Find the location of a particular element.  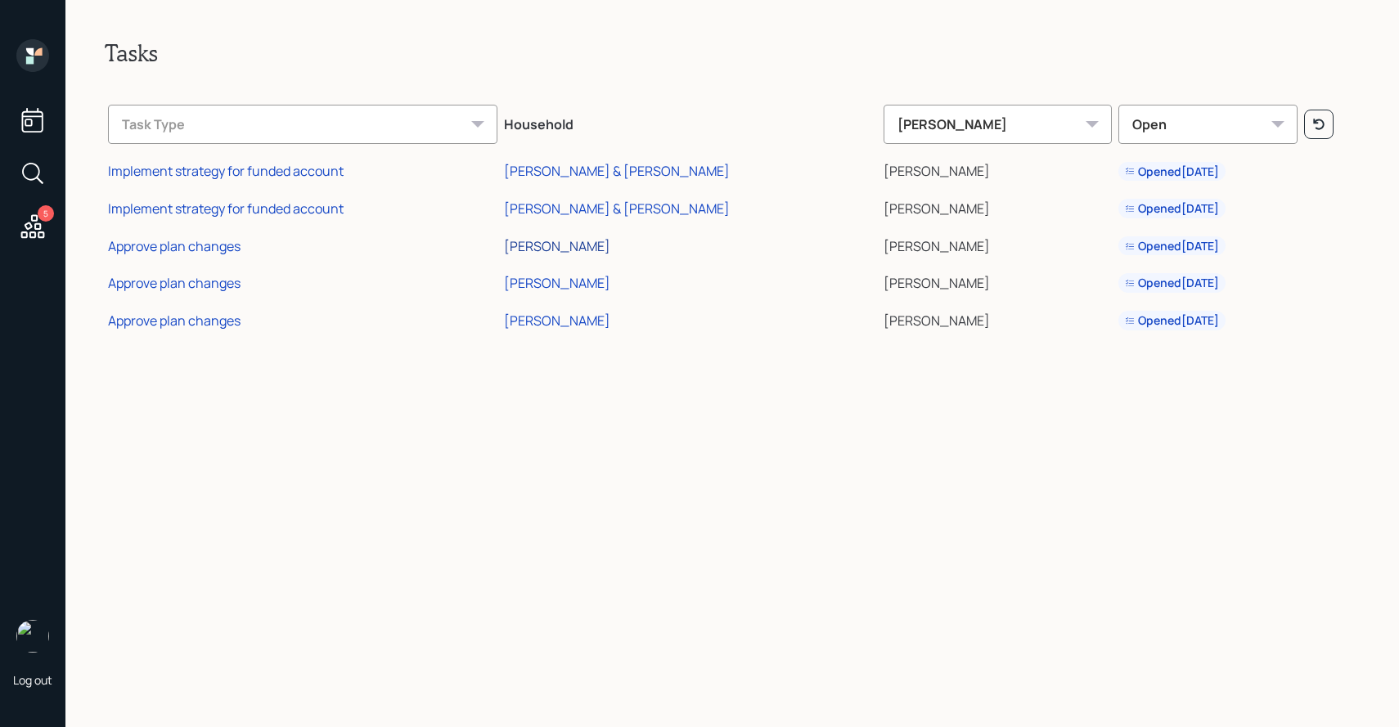

div: 5 is located at coordinates (46, 214).